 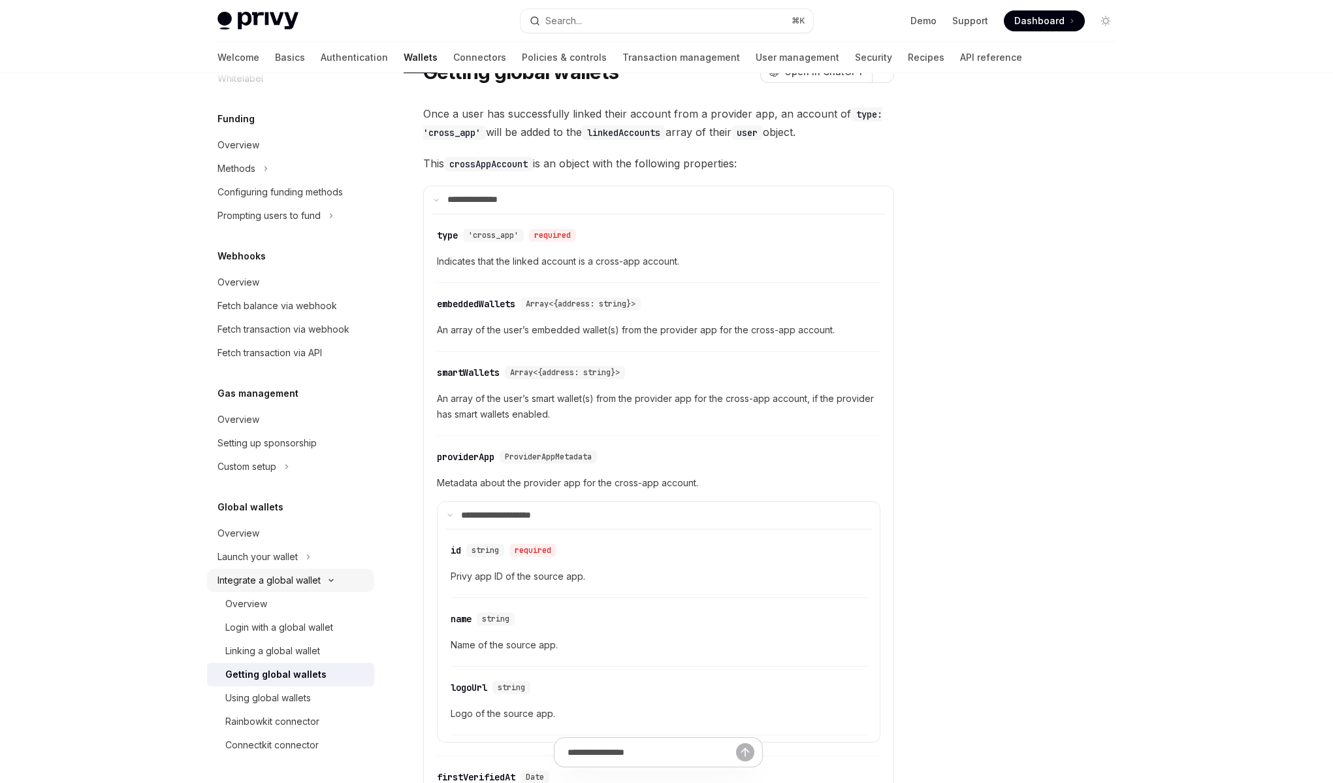 What do you see at coordinates (291, 674) in the screenshot?
I see `a: Getting global wallets` at bounding box center [291, 674].